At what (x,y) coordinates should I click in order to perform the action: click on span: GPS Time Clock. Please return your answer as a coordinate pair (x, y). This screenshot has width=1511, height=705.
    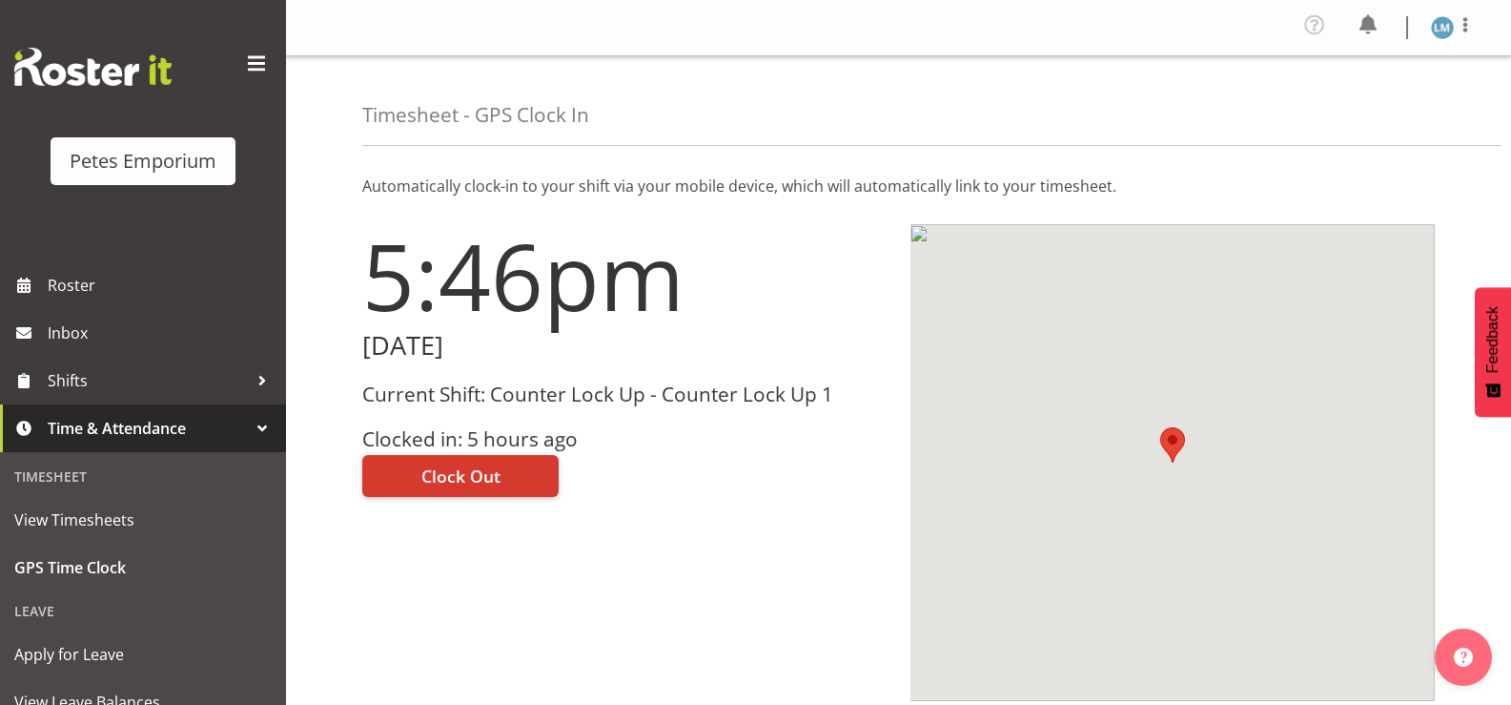
    Looking at the image, I should click on (143, 567).